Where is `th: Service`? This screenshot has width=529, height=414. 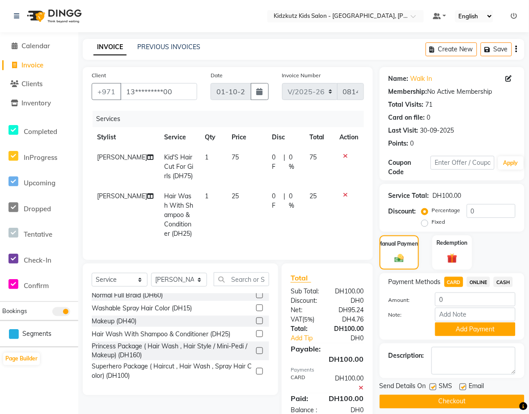
th: Service is located at coordinates (179, 137).